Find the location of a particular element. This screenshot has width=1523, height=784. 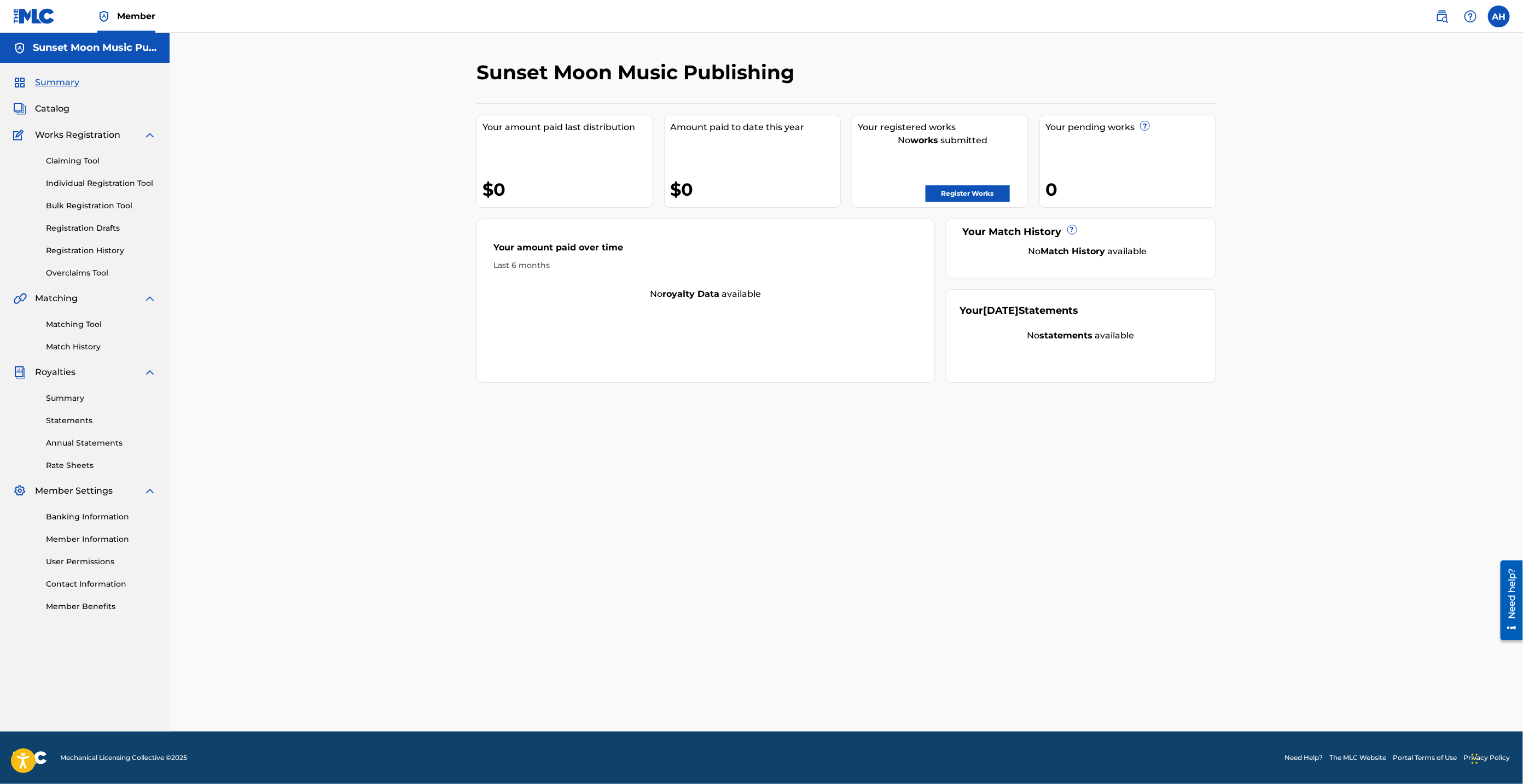

a: Contact Information is located at coordinates (101, 585).